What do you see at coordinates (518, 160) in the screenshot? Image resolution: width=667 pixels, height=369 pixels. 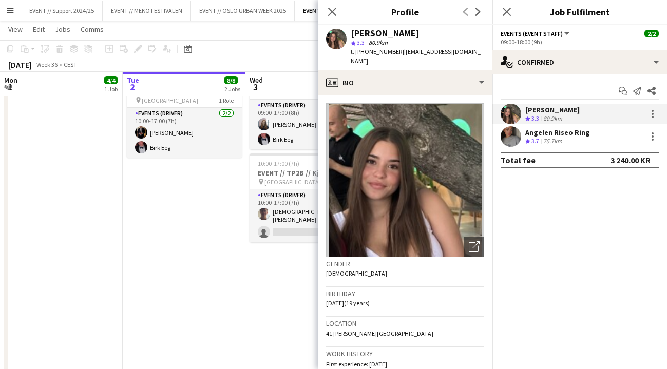 I see `div: Total fee` at bounding box center [518, 160].